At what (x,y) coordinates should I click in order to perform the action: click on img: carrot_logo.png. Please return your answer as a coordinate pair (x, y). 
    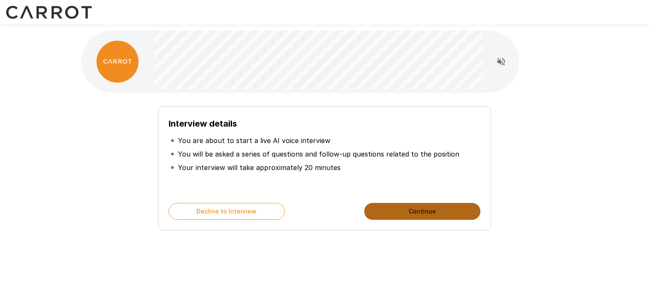
    Looking at the image, I should click on (117, 62).